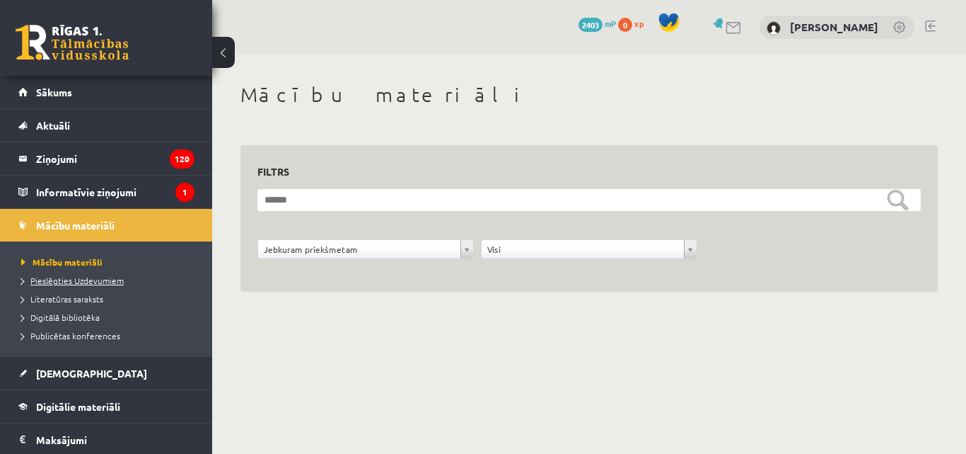  I want to click on span: xp, so click(639, 23).